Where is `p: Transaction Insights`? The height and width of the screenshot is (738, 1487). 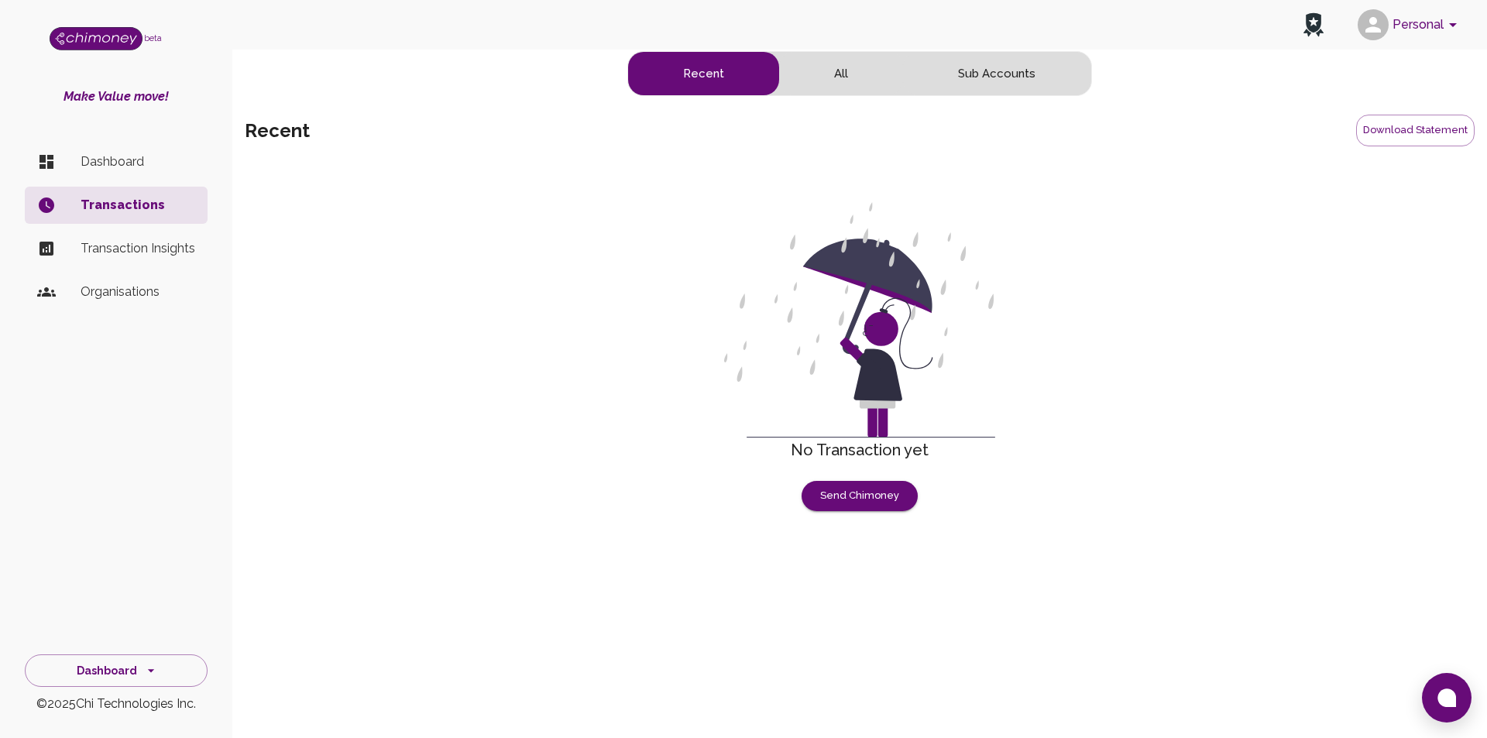
p: Transaction Insights is located at coordinates (138, 249).